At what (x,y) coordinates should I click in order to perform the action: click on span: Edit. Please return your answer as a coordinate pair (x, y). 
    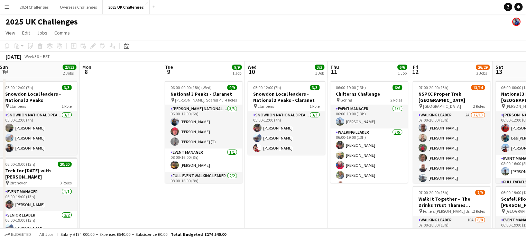
    Looking at the image, I should click on (26, 33).